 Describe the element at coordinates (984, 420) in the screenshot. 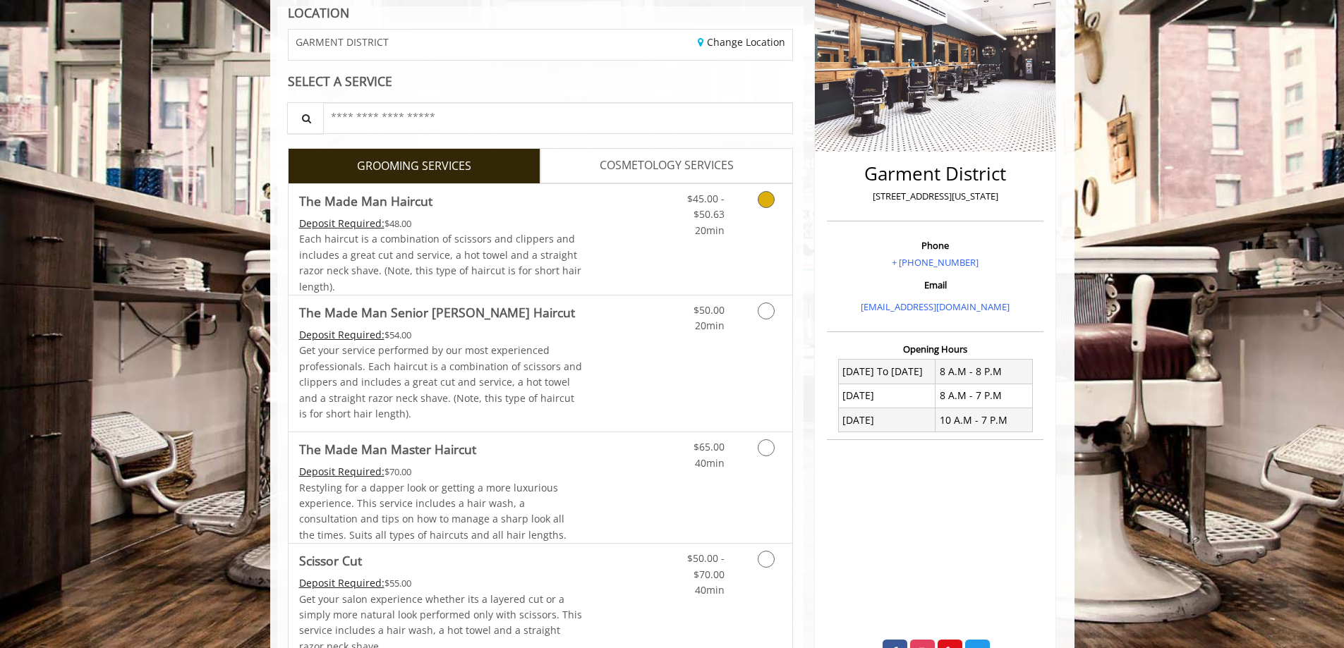

I see `td: 10 A.M - 7 P.M` at that location.